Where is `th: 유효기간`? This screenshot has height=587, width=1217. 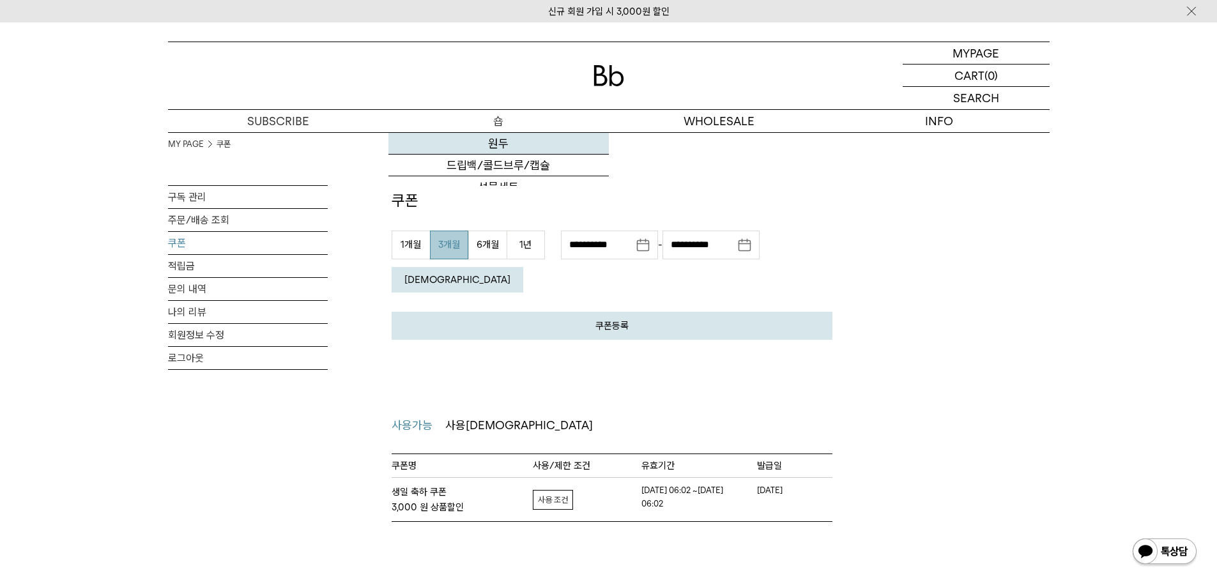
th: 유효기간 is located at coordinates (700, 466).